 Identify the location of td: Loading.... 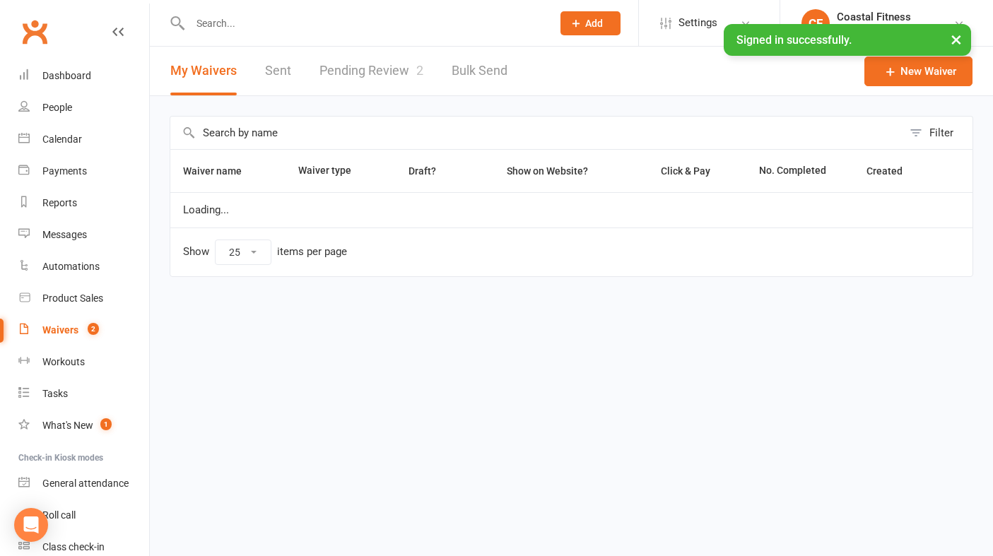
(571, 210).